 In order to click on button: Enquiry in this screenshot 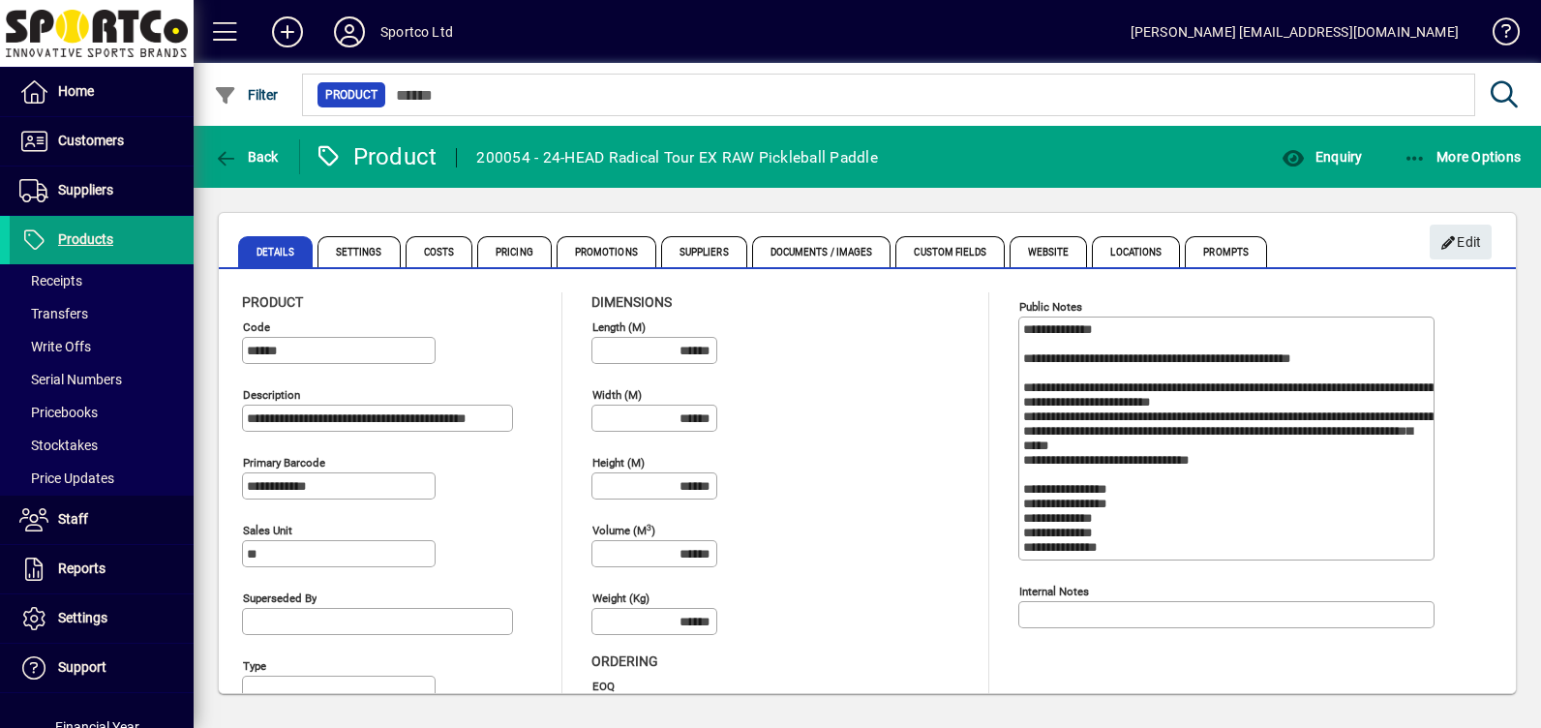, I will do `click(1321, 157)`.